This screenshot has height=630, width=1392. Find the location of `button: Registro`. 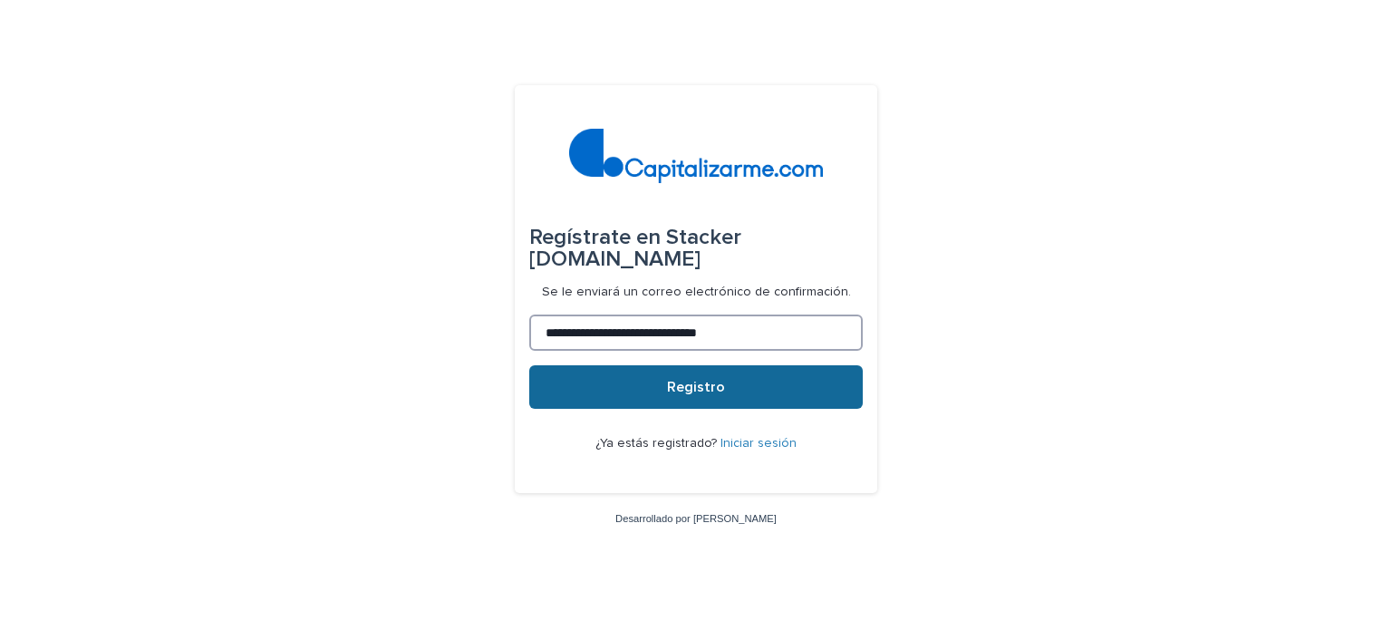

button: Registro is located at coordinates (696, 387).